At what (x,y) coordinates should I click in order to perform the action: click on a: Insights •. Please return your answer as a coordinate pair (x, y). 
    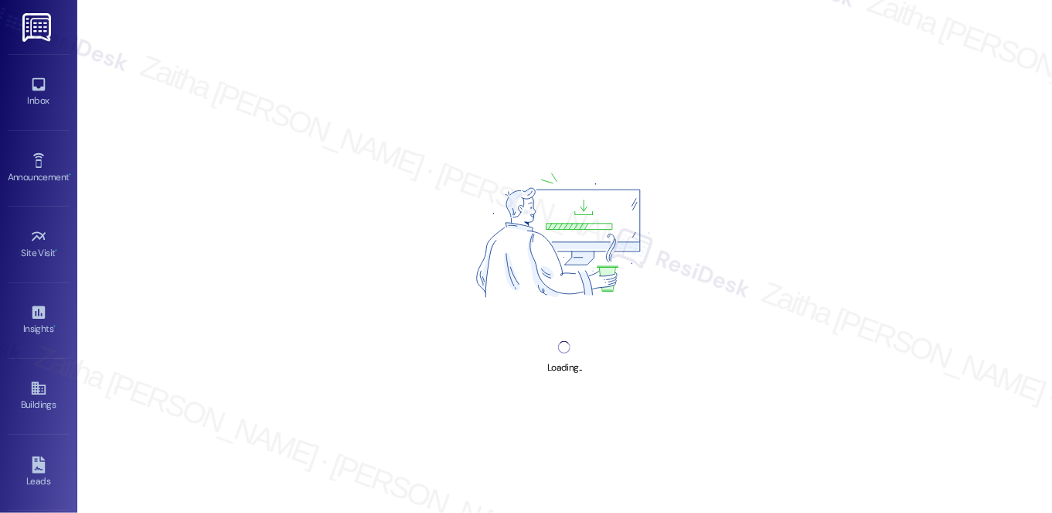
    Looking at the image, I should click on (39, 320).